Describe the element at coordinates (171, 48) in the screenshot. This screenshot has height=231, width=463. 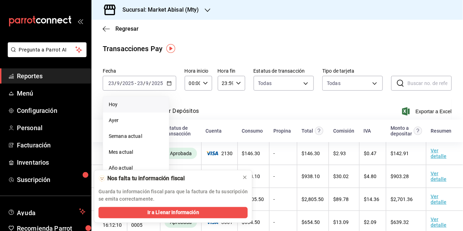
I see `button: Tooltip marker` at that location.